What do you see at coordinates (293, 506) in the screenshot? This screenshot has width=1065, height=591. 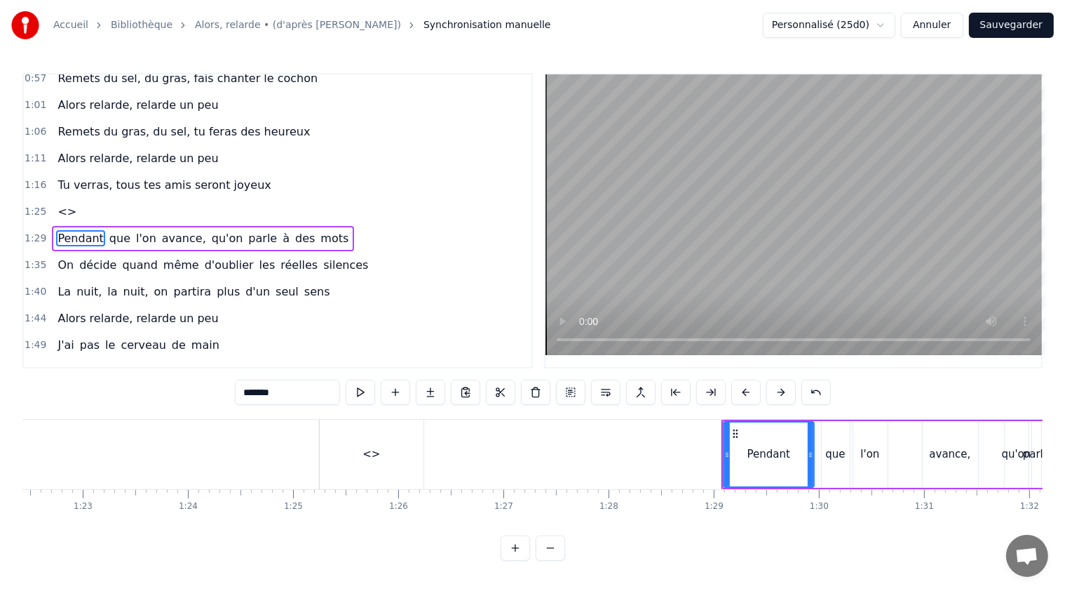 I see `div: 1:25` at bounding box center [293, 506].